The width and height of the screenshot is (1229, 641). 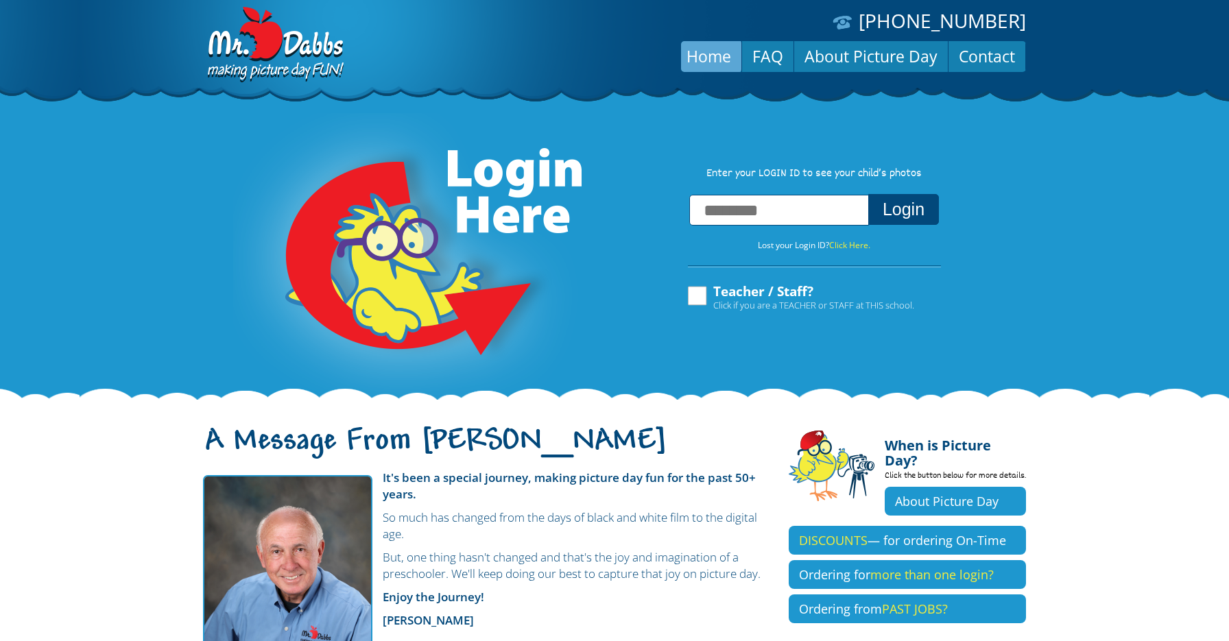 I want to click on a: Ordering formore than one login?, so click(x=907, y=575).